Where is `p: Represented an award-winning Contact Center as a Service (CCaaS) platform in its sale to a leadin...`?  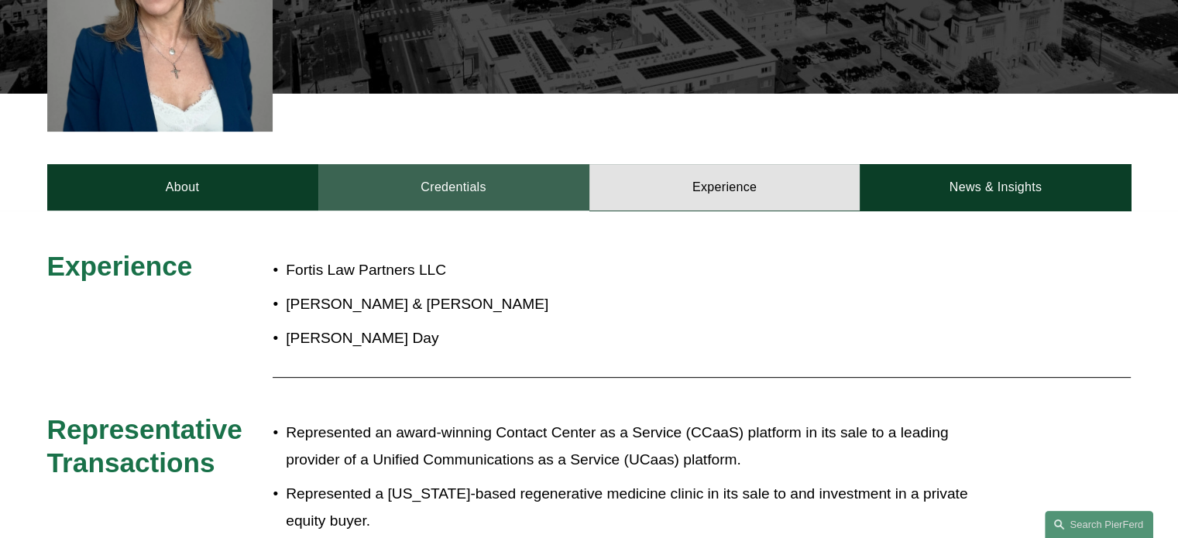 p: Represented an award-winning Contact Center as a Service (CCaaS) platform in its sale to a leadin... is located at coordinates (641, 446).